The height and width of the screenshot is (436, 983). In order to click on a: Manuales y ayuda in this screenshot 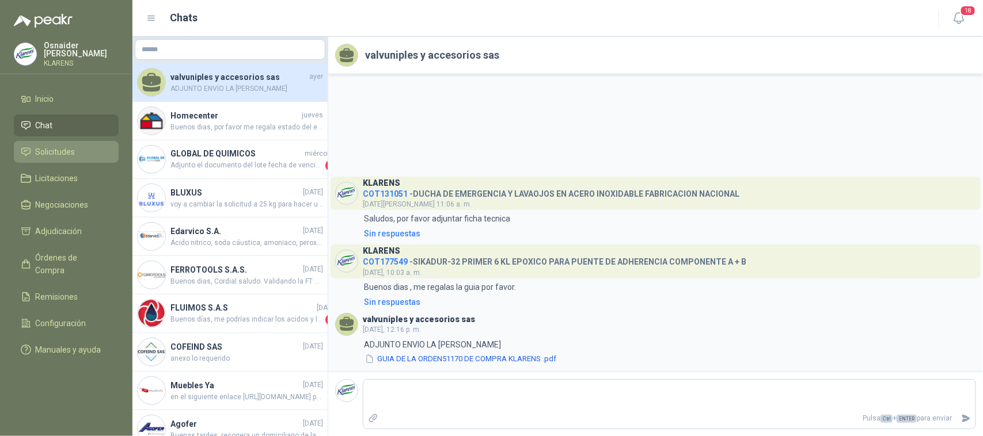, I will do `click(66, 350)`.